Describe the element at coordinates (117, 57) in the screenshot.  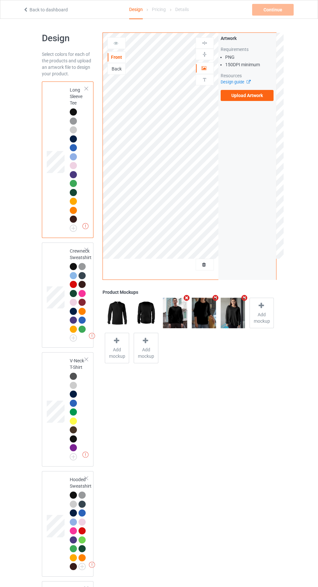
I see `div: Front` at that location.